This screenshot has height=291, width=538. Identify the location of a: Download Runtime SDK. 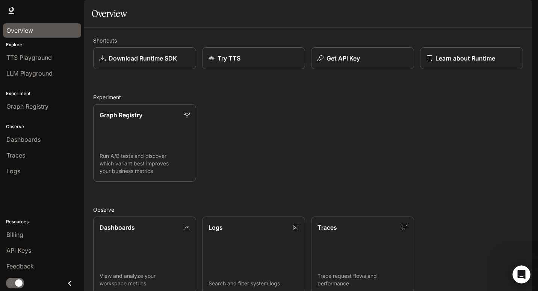
(145, 58).